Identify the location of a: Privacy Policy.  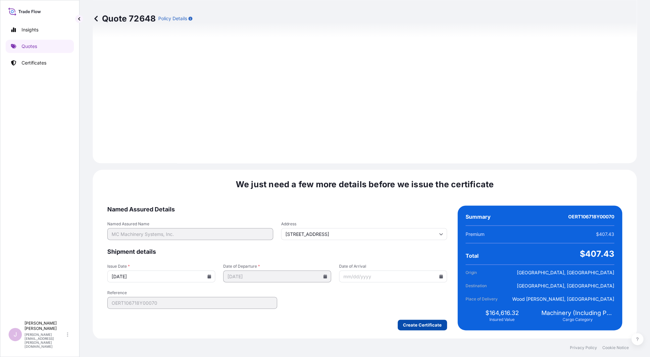
(583, 348).